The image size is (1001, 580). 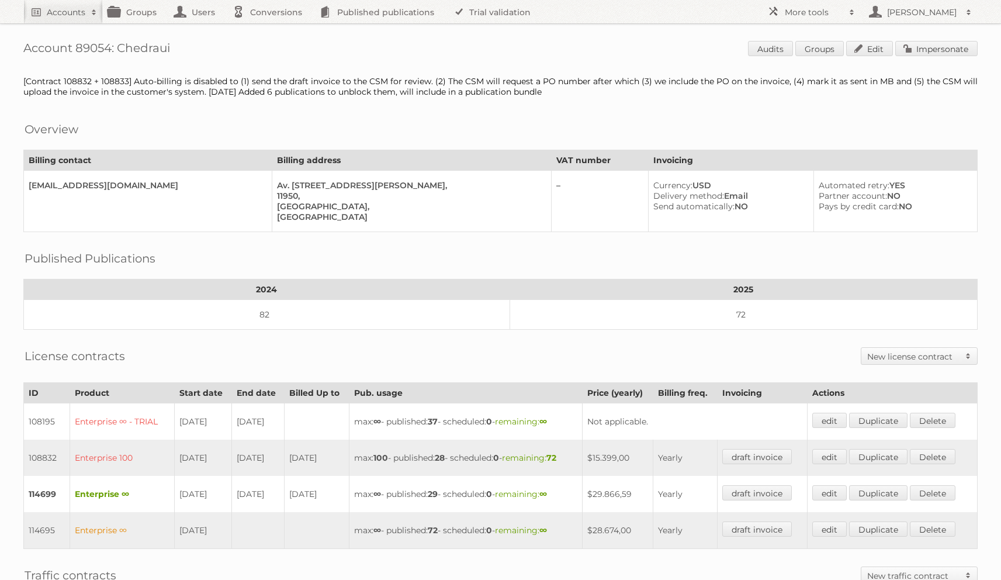 I want to click on th: End date, so click(x=258, y=393).